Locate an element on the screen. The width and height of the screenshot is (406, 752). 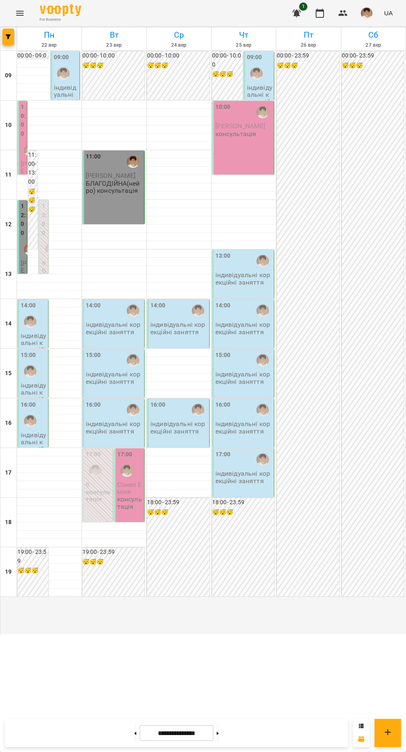
h6: 11 is located at coordinates (8, 175).